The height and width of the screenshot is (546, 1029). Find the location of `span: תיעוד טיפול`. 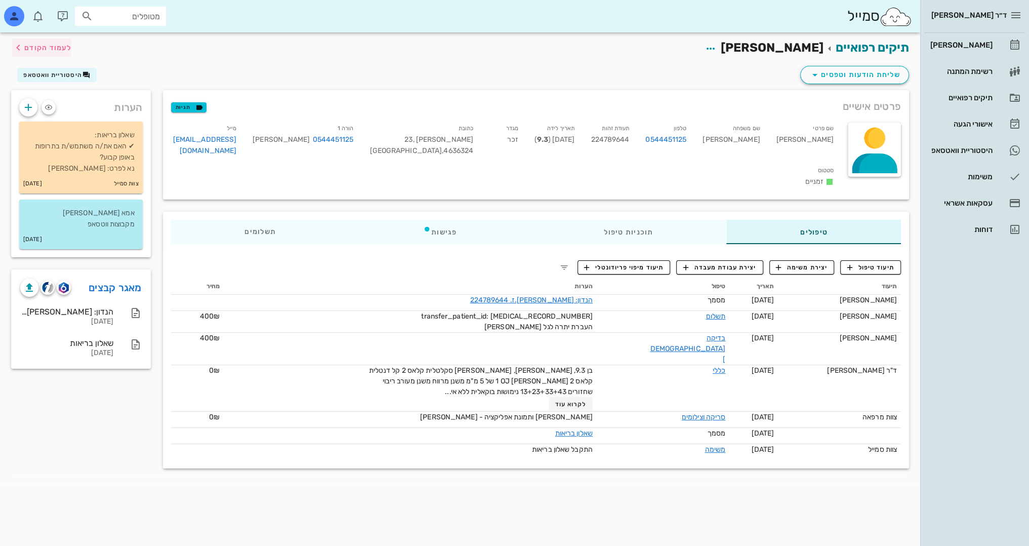

span: תיעוד טיפול is located at coordinates (871, 267).